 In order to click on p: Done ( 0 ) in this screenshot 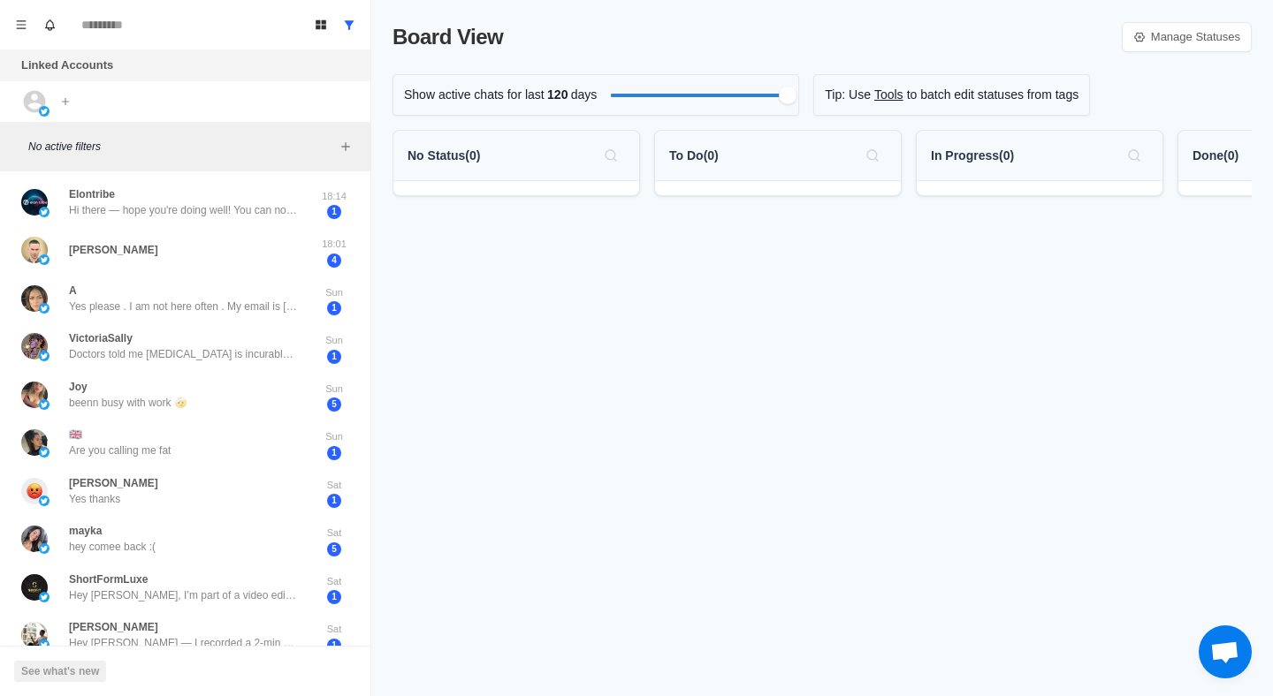, I will do `click(1215, 156)`.